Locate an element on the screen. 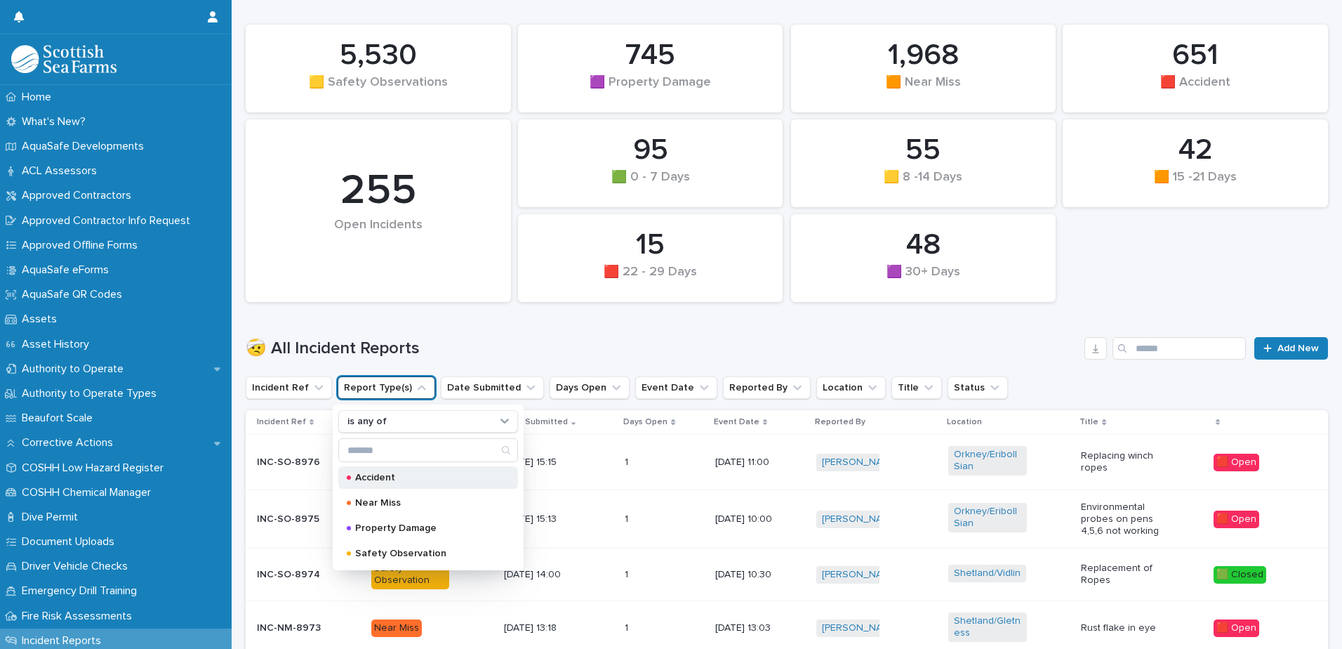 Image resolution: width=1342 pixels, height=649 pixels. p: Authority to Operate is located at coordinates (75, 369).